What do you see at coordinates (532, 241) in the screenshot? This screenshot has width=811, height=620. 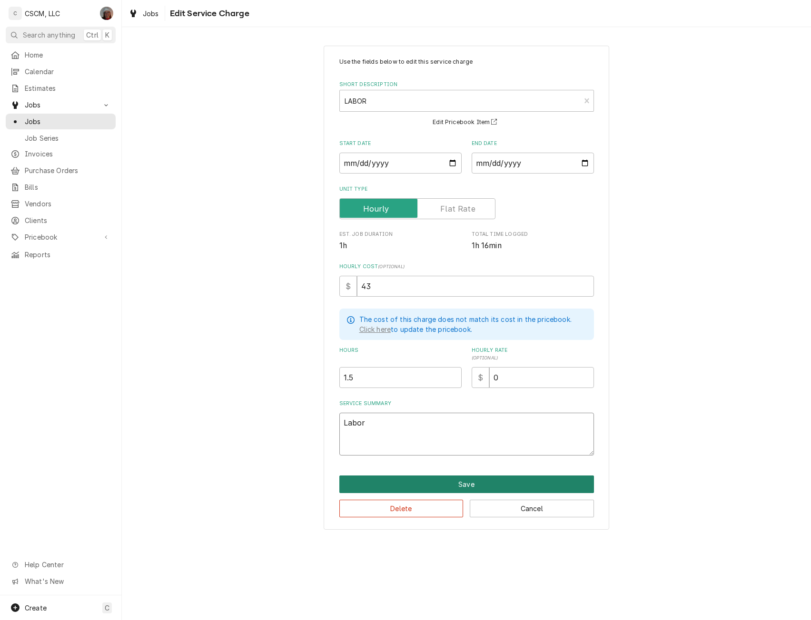 I see `div: Total Time Logged` at bounding box center [532, 241].